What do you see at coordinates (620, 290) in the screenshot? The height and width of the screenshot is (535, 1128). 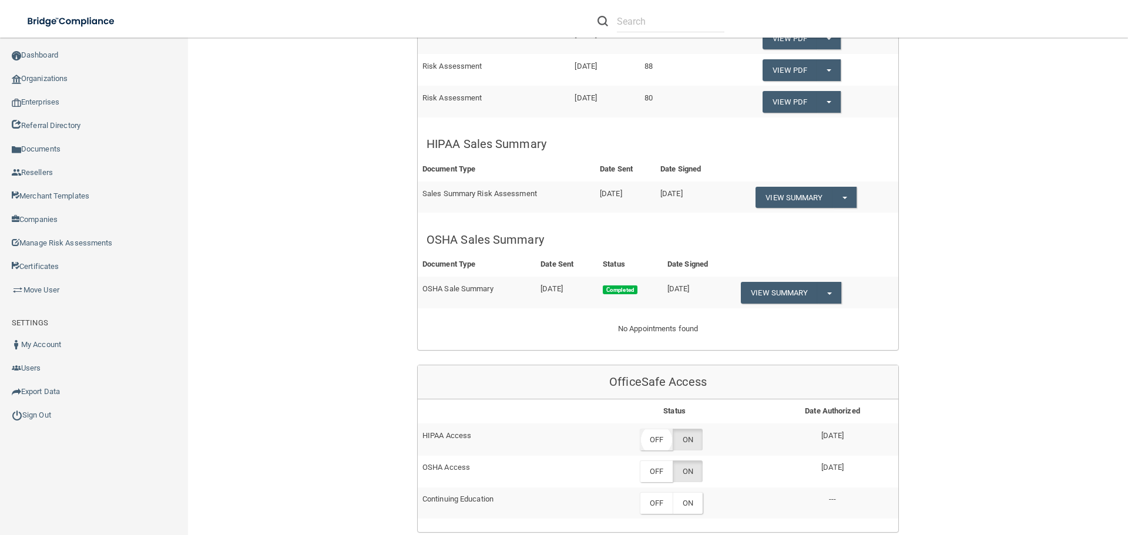 I see `span: Completed` at bounding box center [620, 290].